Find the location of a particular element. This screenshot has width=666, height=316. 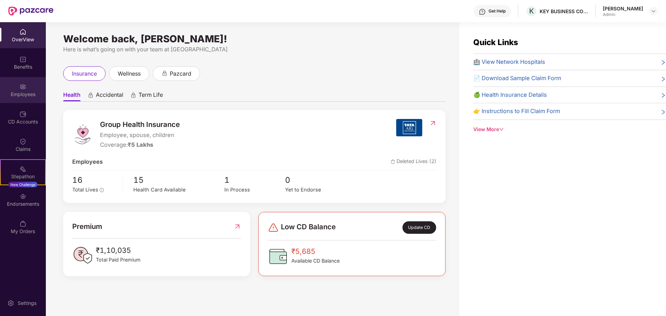

span: Premium is located at coordinates (87, 227).